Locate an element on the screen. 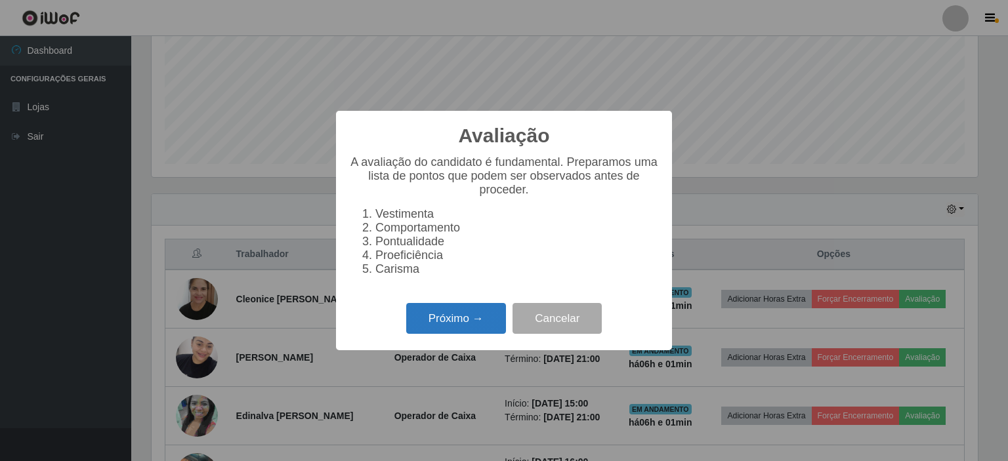  li: Pontualidade is located at coordinates (517, 242).